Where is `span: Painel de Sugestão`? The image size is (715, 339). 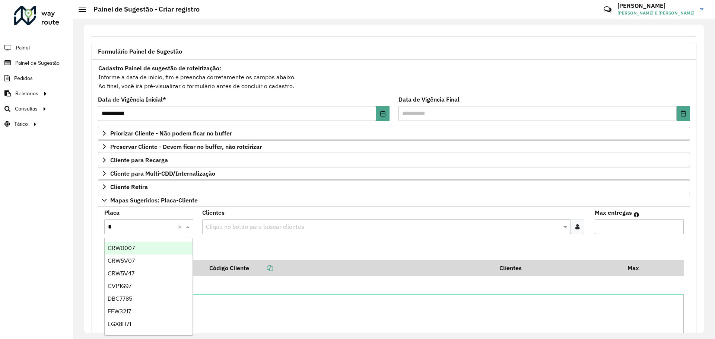 span: Painel de Sugestão is located at coordinates (37, 63).